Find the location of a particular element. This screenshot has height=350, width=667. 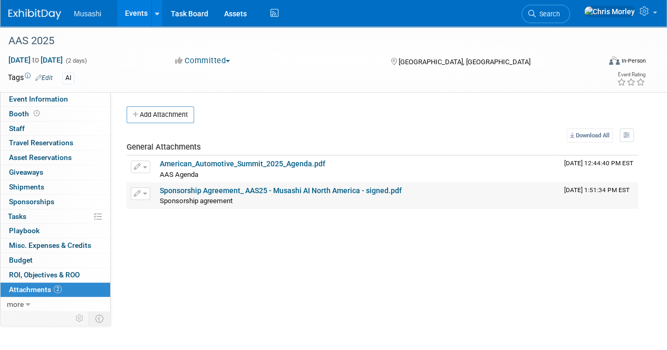

span: Attachments is located at coordinates (35, 290).